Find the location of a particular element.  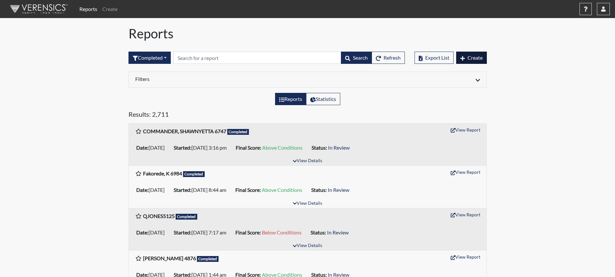

b: Fakorede, K 6984 is located at coordinates (162, 173).